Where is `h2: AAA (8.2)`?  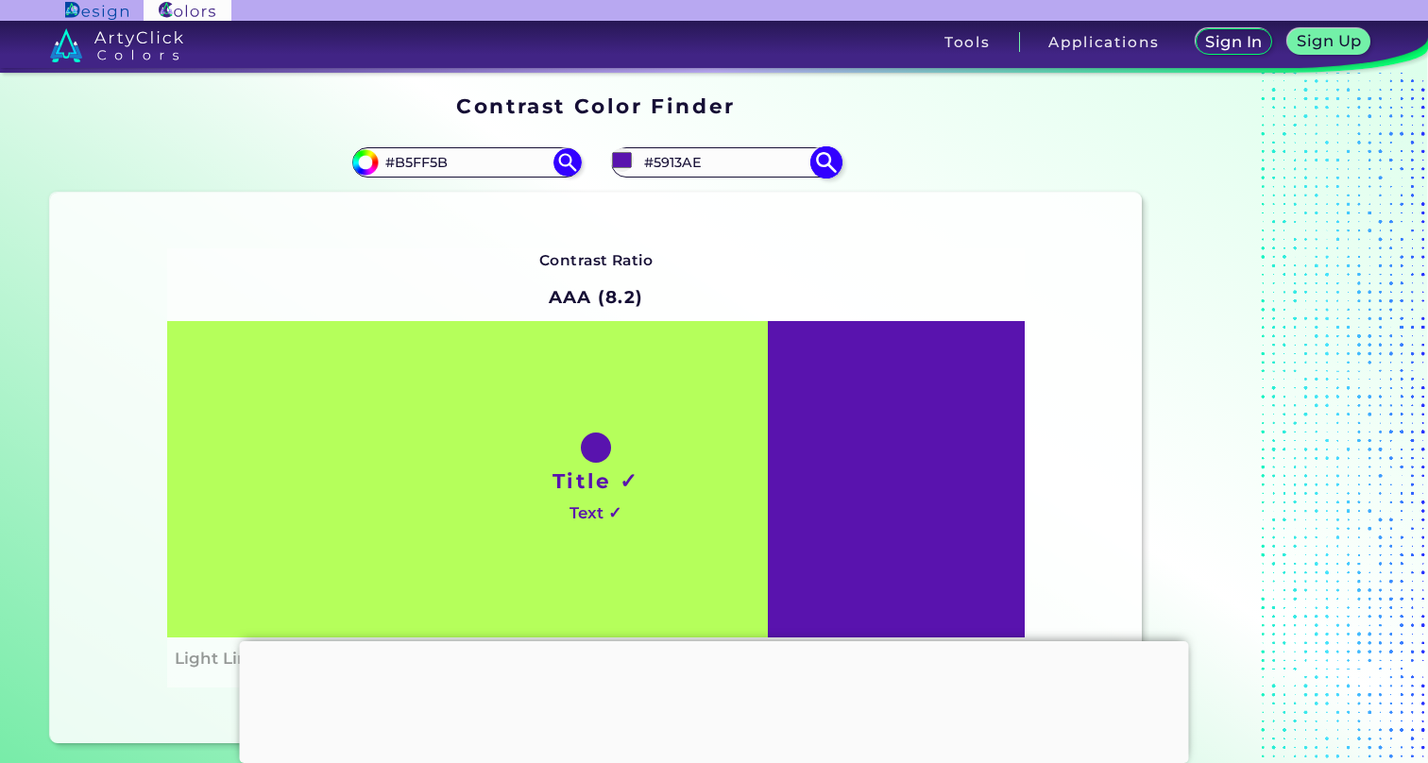 h2: AAA (8.2) is located at coordinates (596, 297).